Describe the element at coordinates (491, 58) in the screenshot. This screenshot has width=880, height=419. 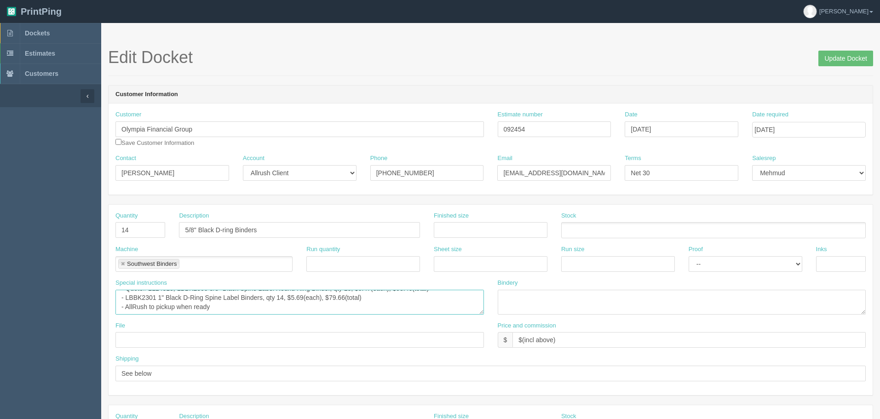
I see `h1: Edit Docket` at that location.